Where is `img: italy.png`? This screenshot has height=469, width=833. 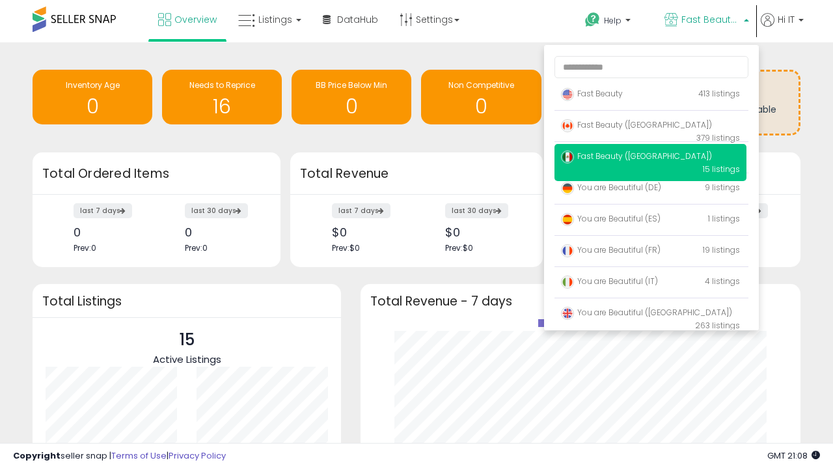 img: italy.png is located at coordinates (568, 282).